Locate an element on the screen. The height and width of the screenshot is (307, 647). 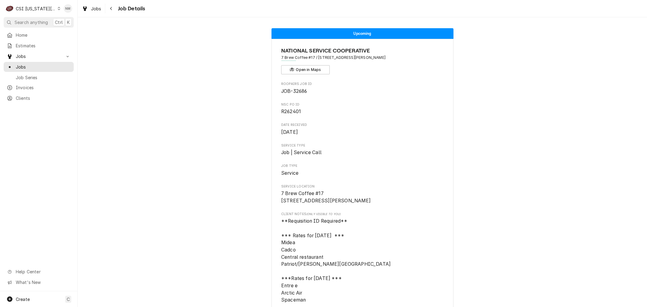
div: Service Type is located at coordinates (362, 149).